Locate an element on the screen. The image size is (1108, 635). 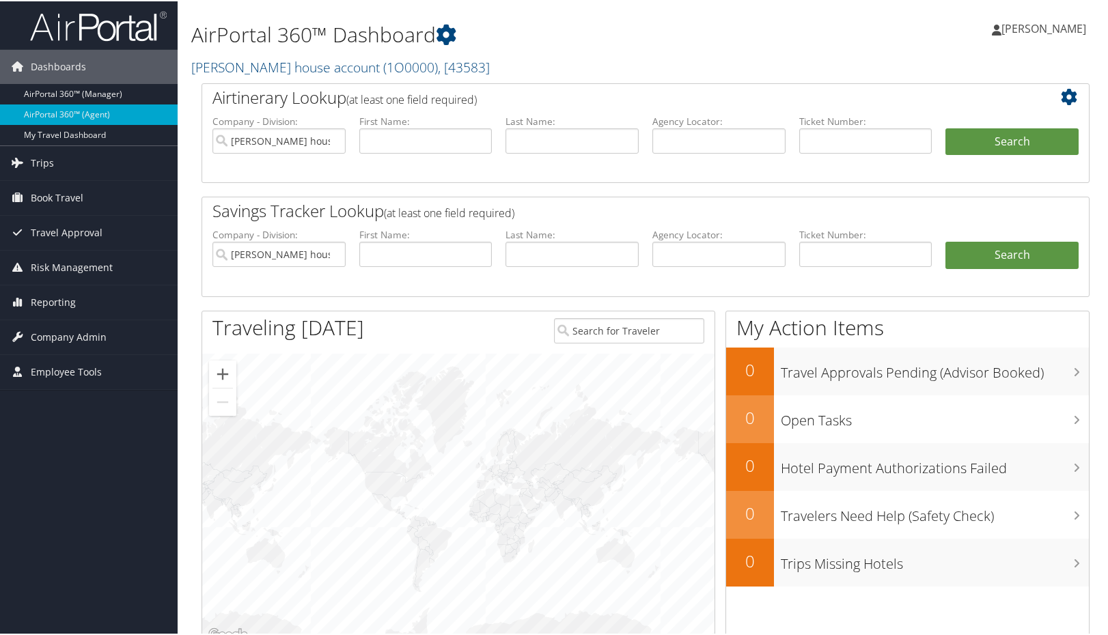
input: search accounts is located at coordinates (279, 253).